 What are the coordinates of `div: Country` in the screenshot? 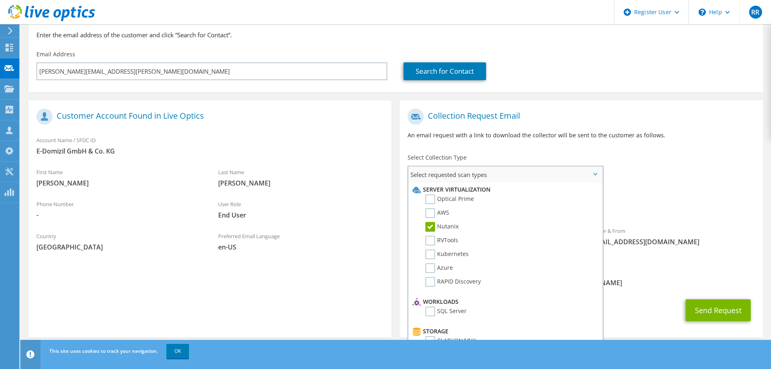 It's located at (119, 241).